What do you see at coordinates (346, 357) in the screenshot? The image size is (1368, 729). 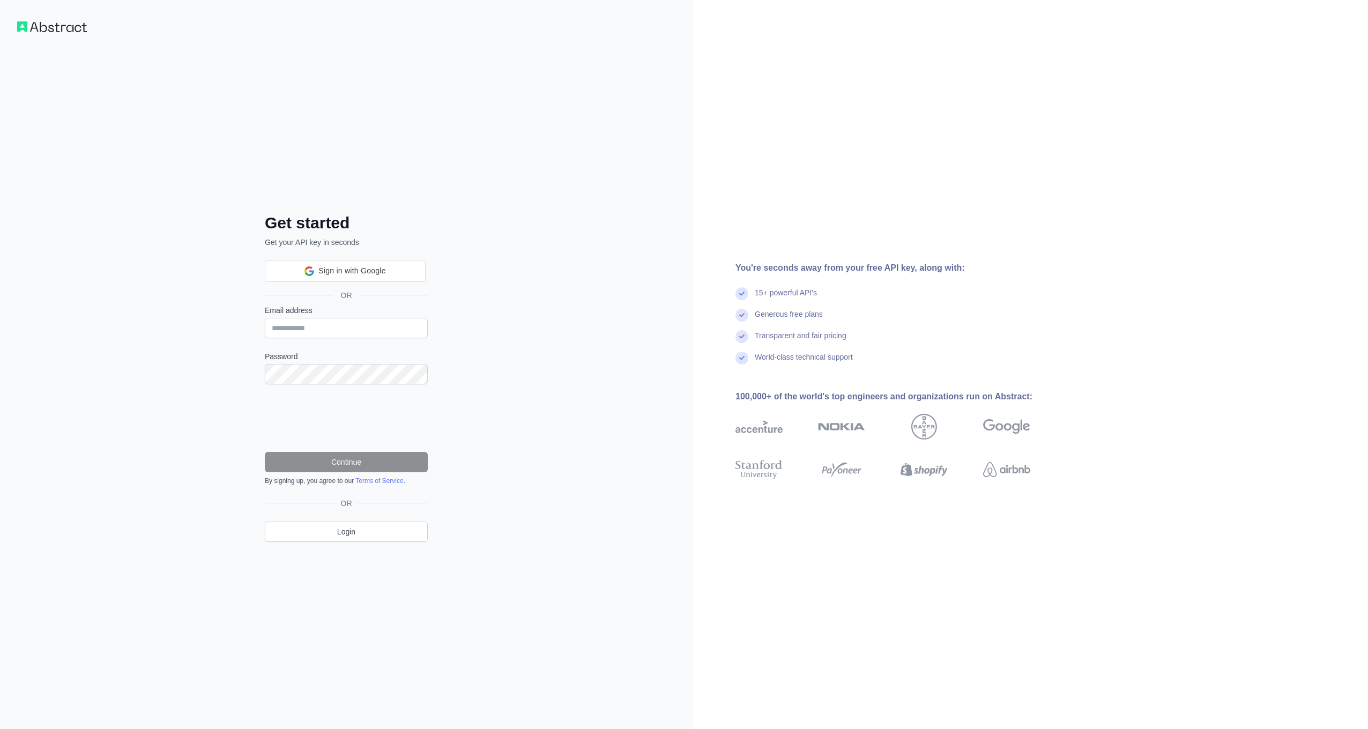 I see `label: Password` at bounding box center [346, 357].